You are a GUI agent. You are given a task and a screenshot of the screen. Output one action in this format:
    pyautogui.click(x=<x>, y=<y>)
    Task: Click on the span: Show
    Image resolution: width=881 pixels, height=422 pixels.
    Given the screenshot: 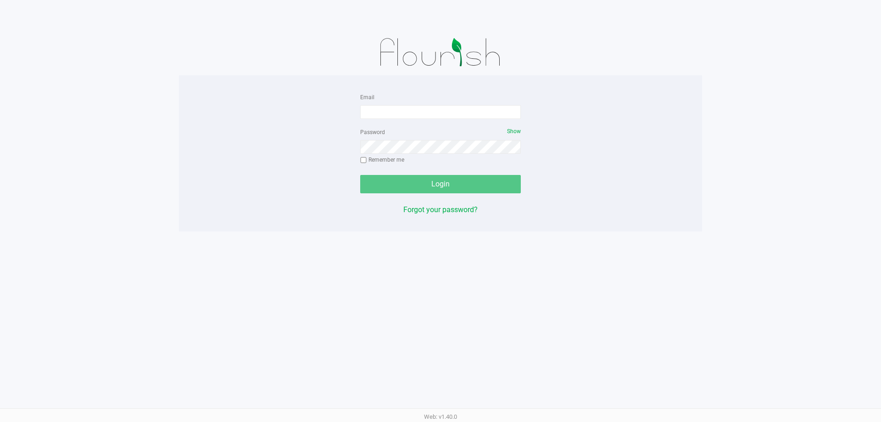 What is the action you would take?
    pyautogui.click(x=514, y=131)
    